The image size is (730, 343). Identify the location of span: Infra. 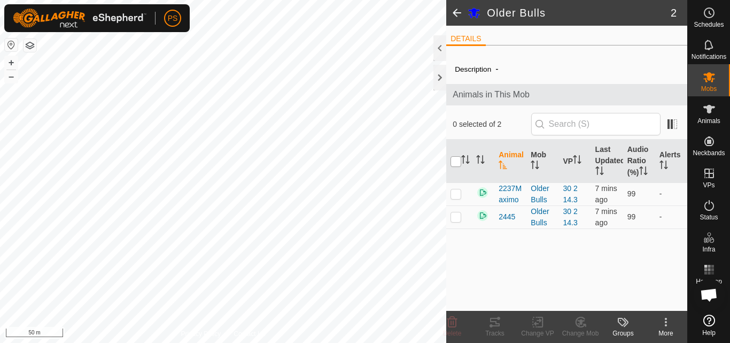
(709, 249).